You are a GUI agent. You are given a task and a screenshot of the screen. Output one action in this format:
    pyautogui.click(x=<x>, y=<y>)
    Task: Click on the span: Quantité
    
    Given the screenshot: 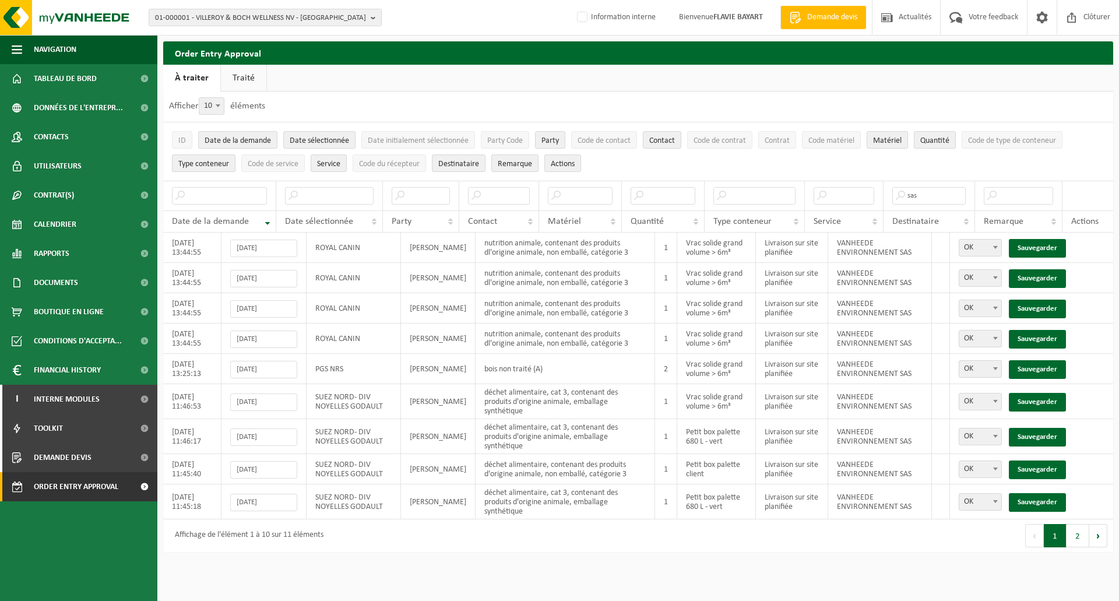 What is the action you would take?
    pyautogui.click(x=647, y=222)
    